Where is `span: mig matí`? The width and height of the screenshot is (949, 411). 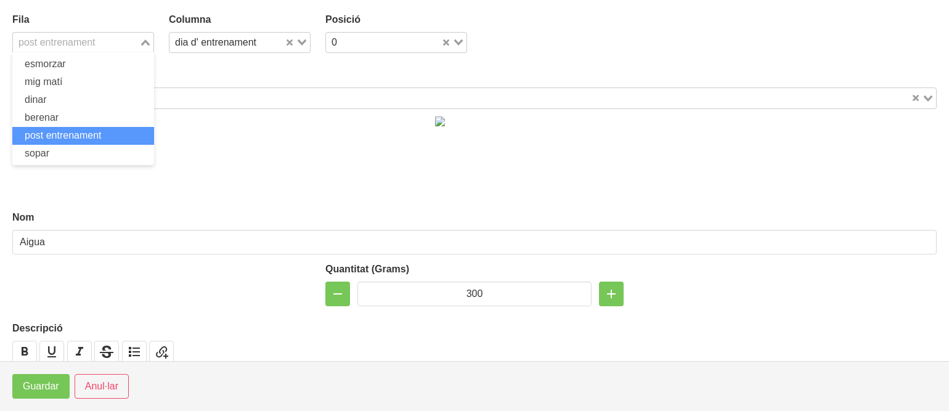
span: mig matí is located at coordinates (43, 81).